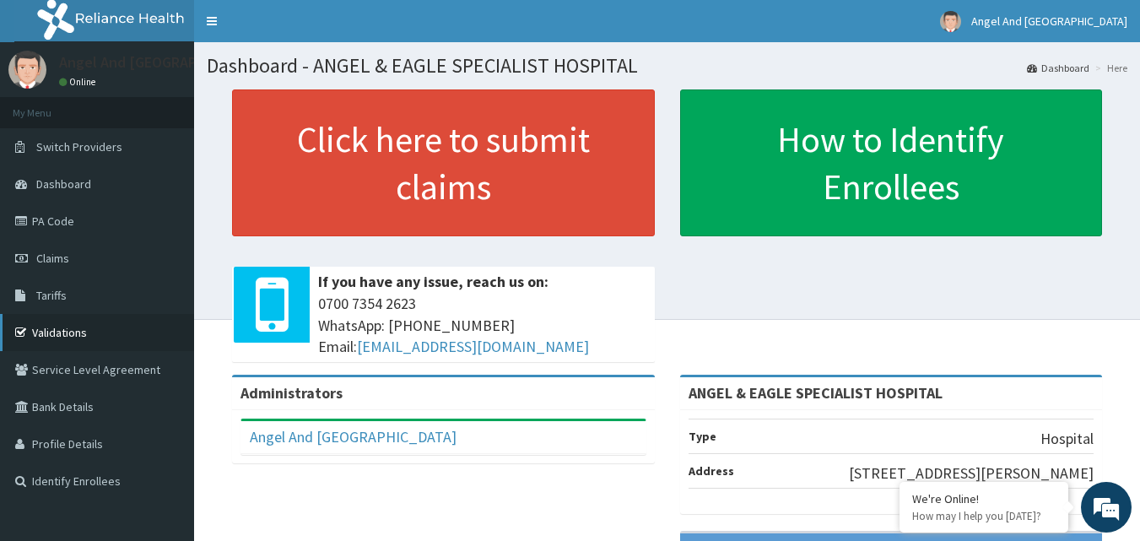 The height and width of the screenshot is (541, 1140). I want to click on p: How may I help you today?, so click(984, 516).